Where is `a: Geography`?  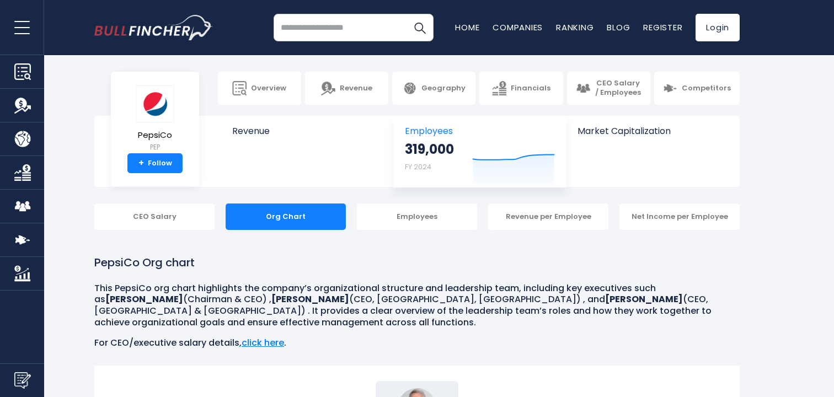
a: Geography is located at coordinates (434, 88).